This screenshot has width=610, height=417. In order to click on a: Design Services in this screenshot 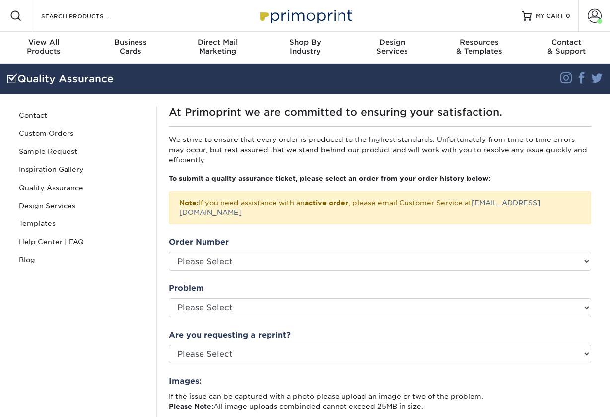, I will do `click(82, 205)`.